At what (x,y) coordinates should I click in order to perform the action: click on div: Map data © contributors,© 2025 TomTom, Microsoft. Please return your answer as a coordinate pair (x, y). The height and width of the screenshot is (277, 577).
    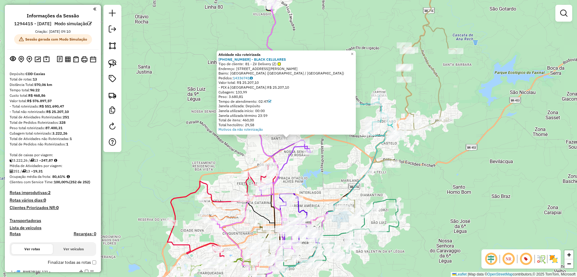
    Looking at the image, I should click on (514, 274).